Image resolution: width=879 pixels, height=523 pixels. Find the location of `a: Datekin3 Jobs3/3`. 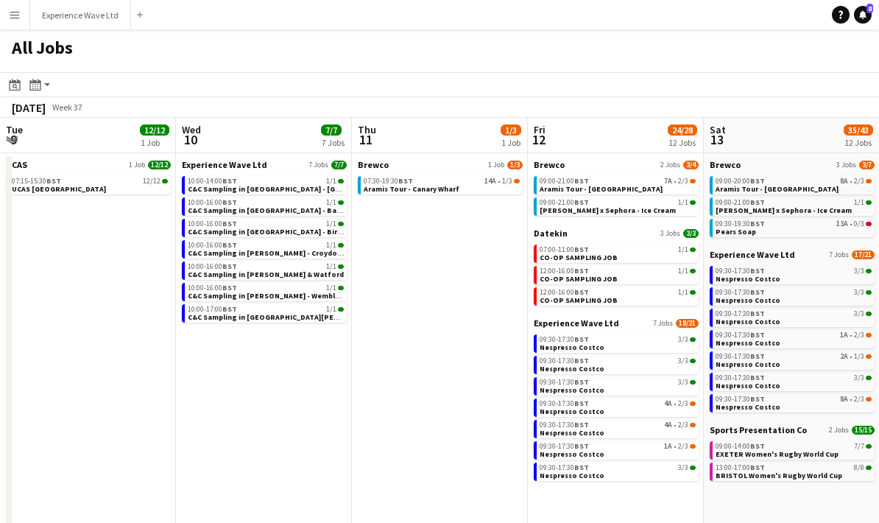

a: Datekin3 Jobs3/3 is located at coordinates (616, 233).